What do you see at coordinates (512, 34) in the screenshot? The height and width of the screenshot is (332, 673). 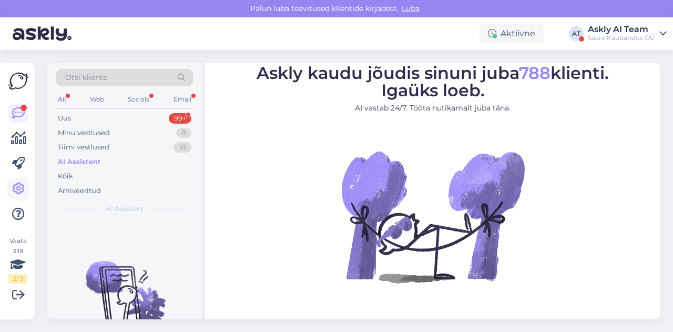 I see `div: Aktiivne` at bounding box center [512, 34].